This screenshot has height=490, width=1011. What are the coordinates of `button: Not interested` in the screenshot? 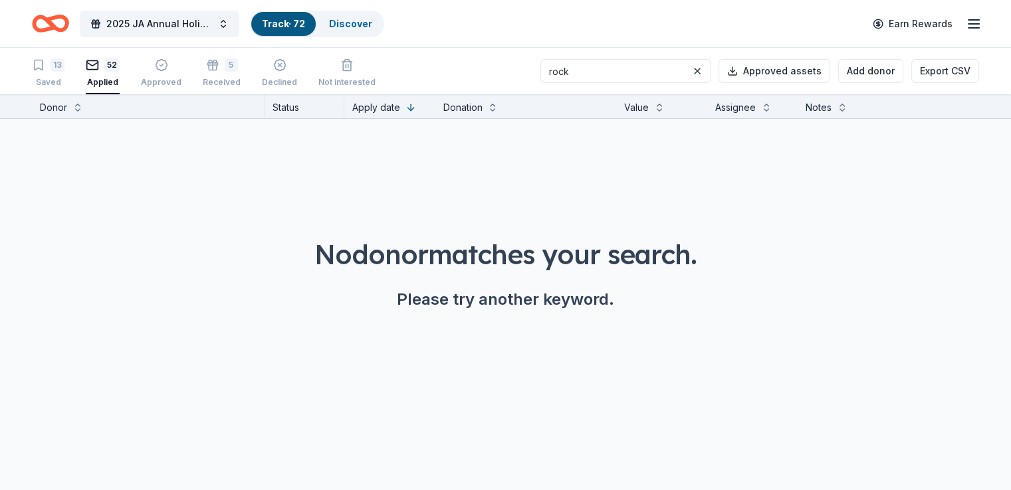 It's located at (347, 74).